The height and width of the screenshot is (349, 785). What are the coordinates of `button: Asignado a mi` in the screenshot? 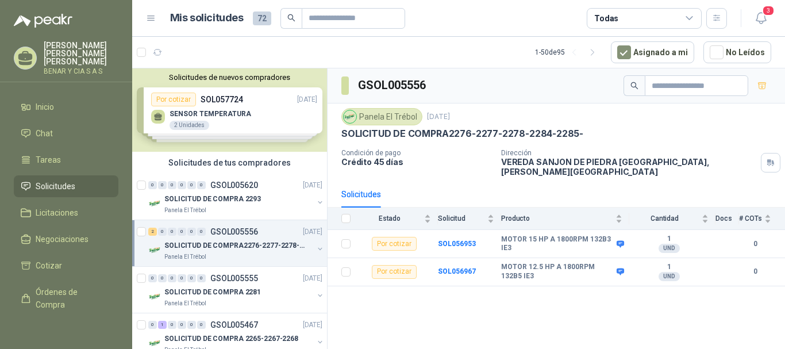 It's located at (652, 52).